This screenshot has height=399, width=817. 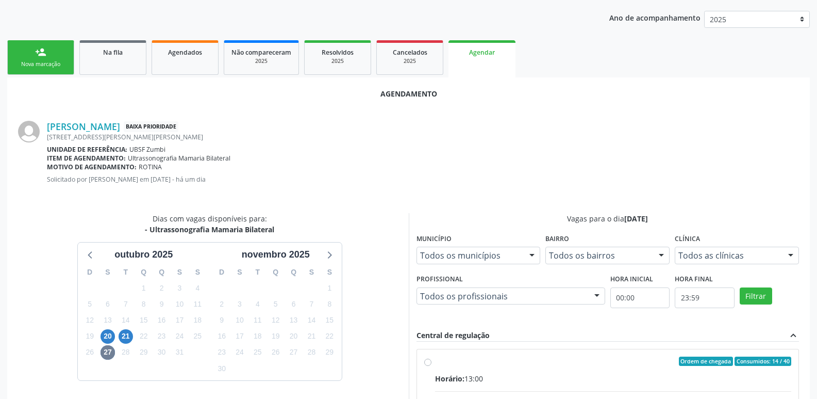 I want to click on span: Na fila, so click(x=113, y=52).